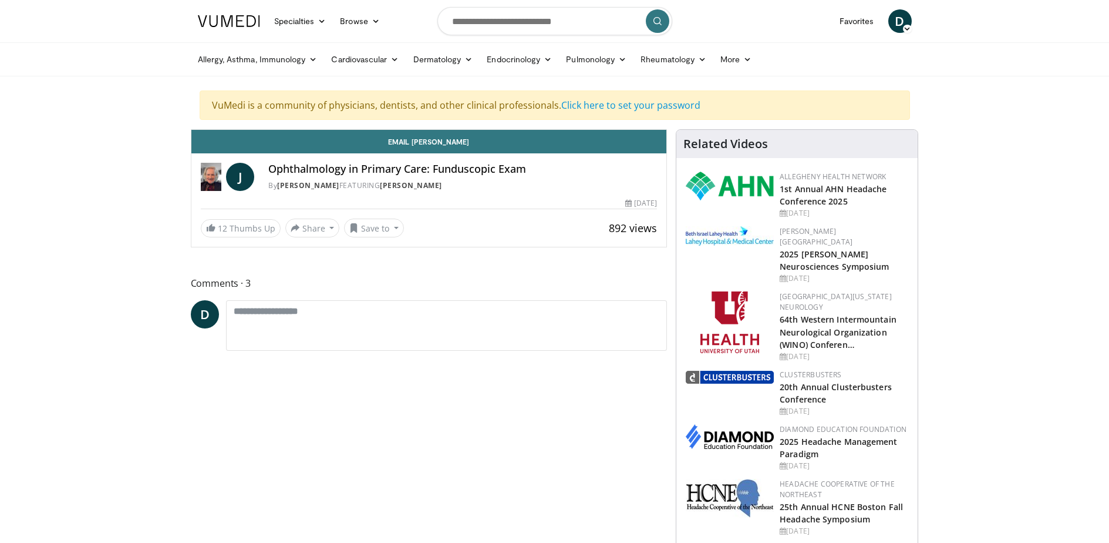  Describe the element at coordinates (240, 177) in the screenshot. I see `span: J` at that location.